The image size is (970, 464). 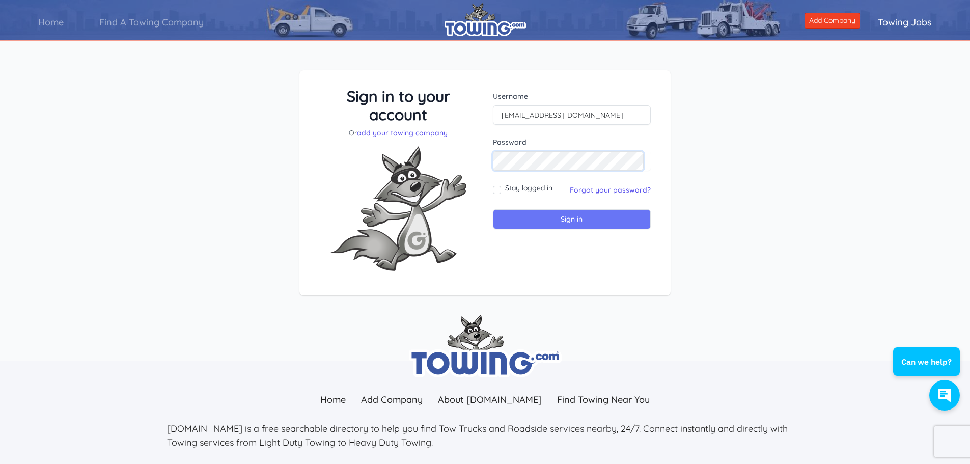 What do you see at coordinates (610, 190) in the screenshot?
I see `a: Forgot your password?` at bounding box center [610, 190].